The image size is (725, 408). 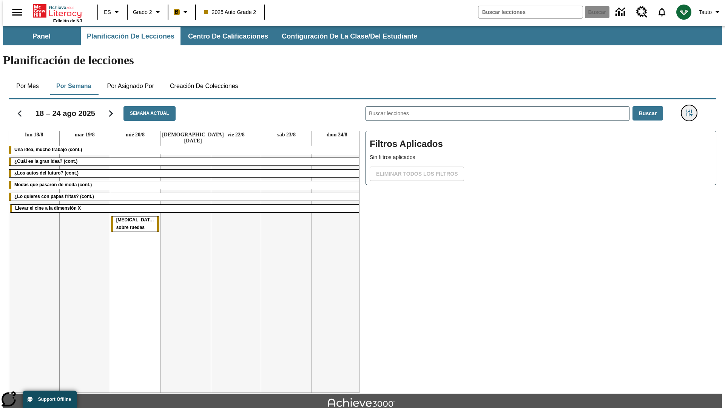 What do you see at coordinates (54, 196) in the screenshot?
I see `span: ¿Lo quieres con papas fritas? (cont.)` at bounding box center [54, 196].